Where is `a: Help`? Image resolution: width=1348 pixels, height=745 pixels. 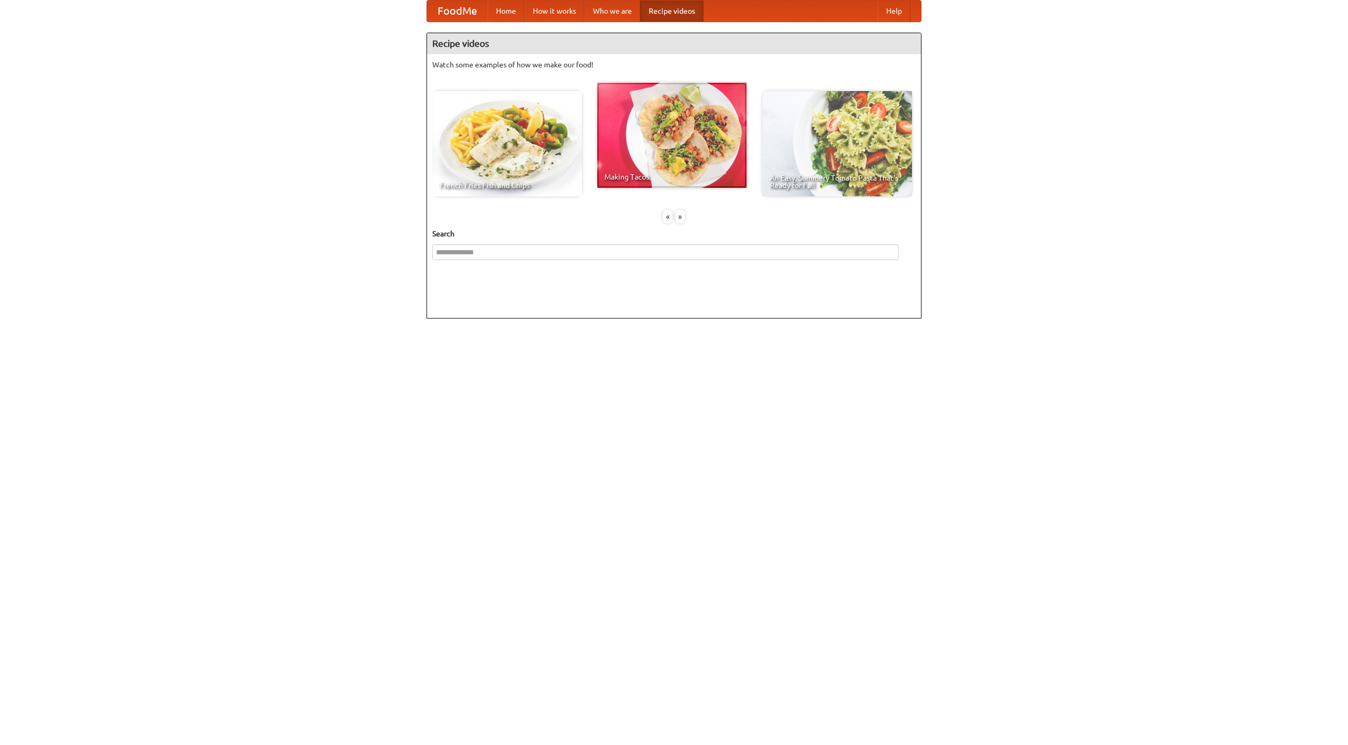
a: Help is located at coordinates (894, 11).